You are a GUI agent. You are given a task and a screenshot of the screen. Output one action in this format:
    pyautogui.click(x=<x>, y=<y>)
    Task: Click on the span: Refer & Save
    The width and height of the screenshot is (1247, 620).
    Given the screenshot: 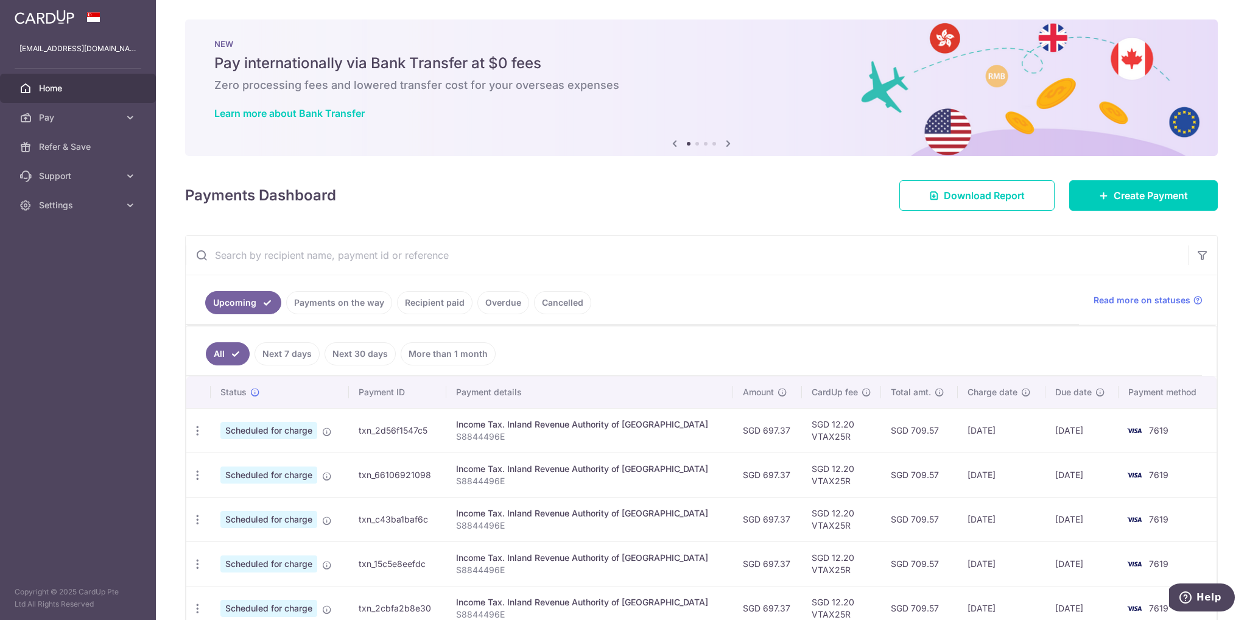 What is the action you would take?
    pyautogui.click(x=79, y=147)
    